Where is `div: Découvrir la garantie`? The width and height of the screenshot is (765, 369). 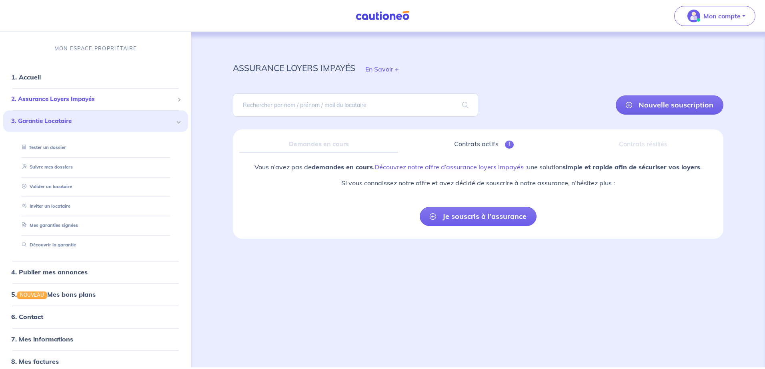 div: Découvrir la garantie is located at coordinates (96, 246).